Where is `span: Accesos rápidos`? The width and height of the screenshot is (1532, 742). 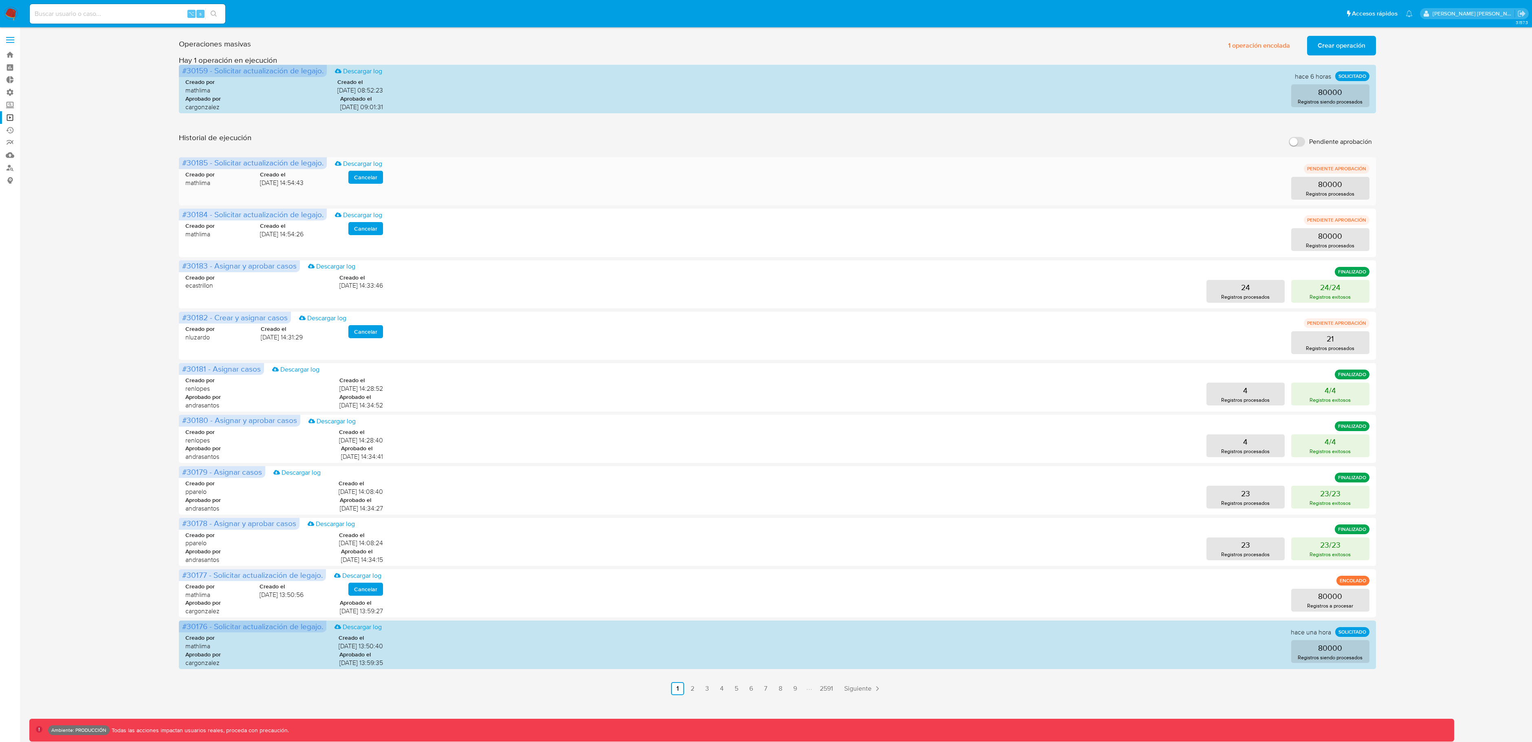 span: Accesos rápidos is located at coordinates (1375, 13).